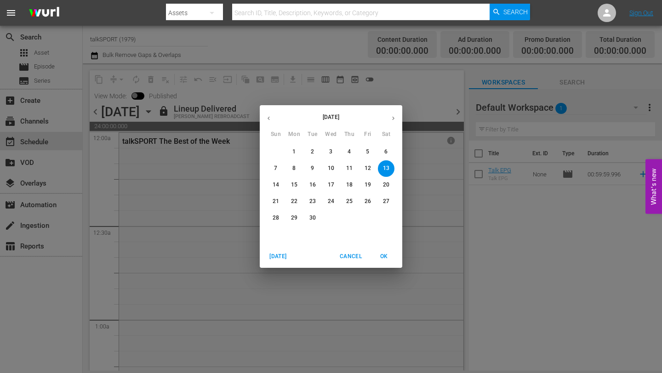  I want to click on p: 21, so click(276, 201).